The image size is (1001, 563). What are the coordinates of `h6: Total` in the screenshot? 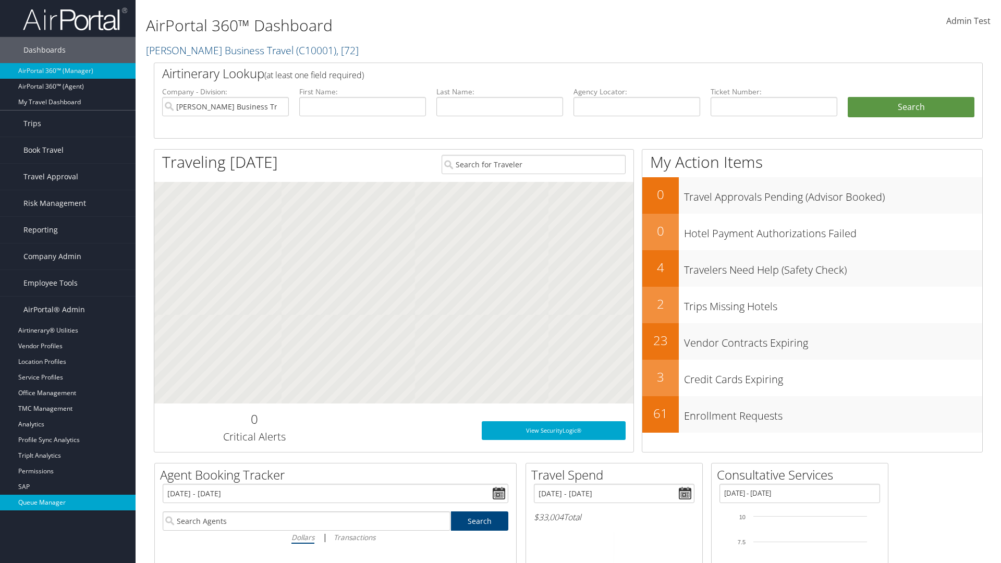 It's located at (614, 517).